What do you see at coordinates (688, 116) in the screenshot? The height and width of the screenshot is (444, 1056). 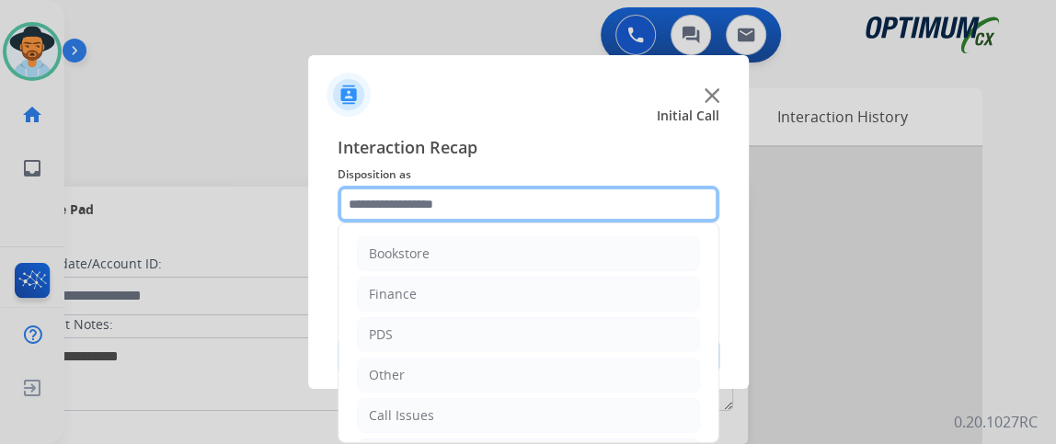 I see `span: Initial Call` at bounding box center [688, 116].